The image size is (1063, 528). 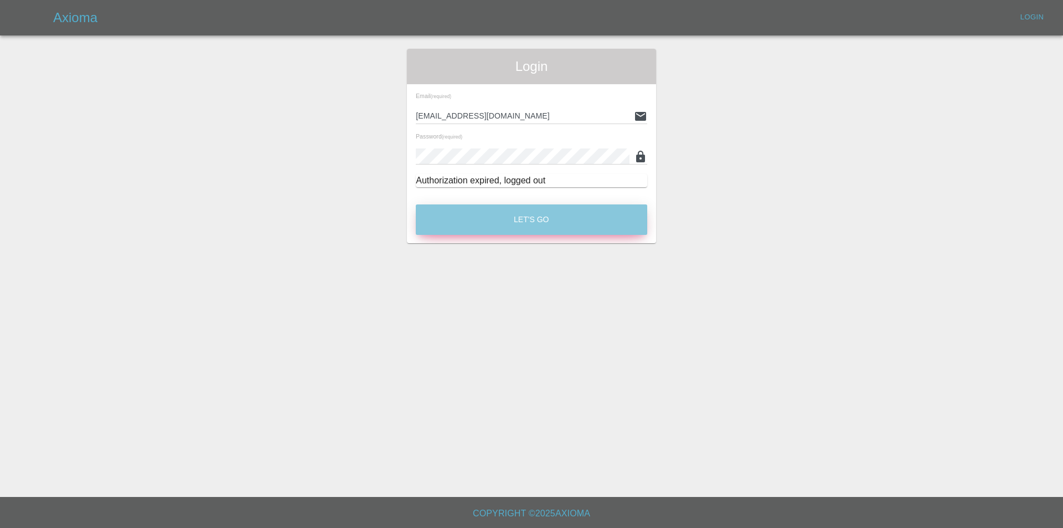 I want to click on button: Let's Go, so click(x=532, y=219).